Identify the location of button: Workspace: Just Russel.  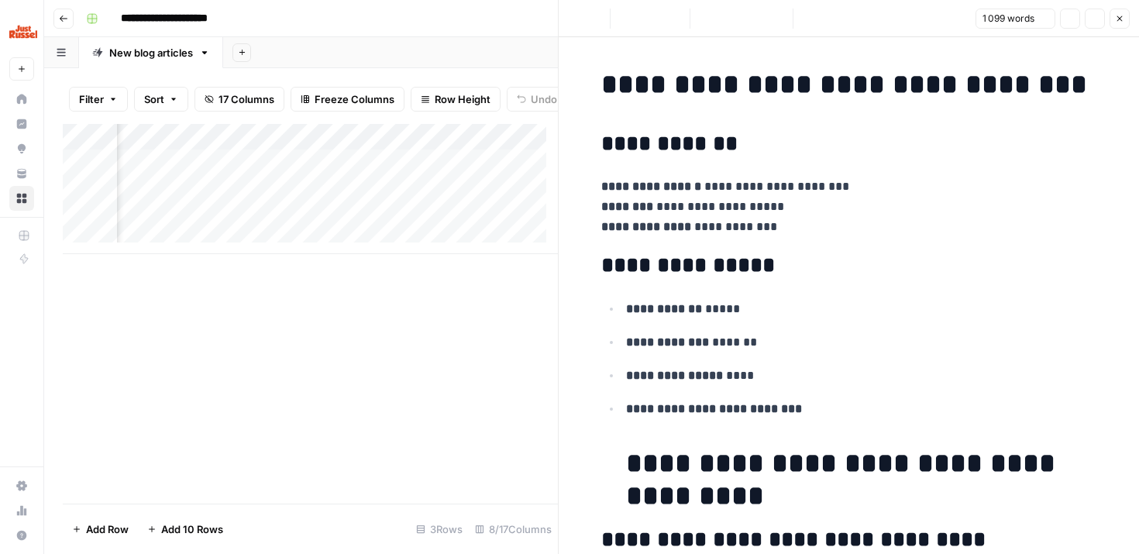
(22, 32).